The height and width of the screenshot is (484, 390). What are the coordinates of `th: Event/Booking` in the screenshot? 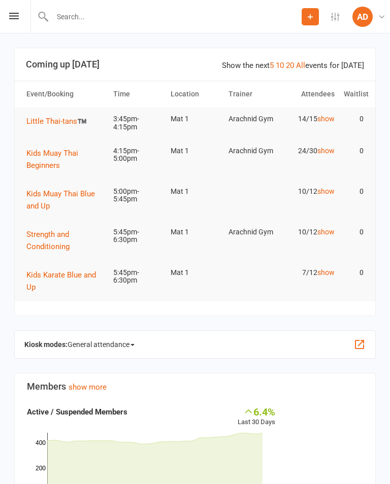 It's located at (65, 94).